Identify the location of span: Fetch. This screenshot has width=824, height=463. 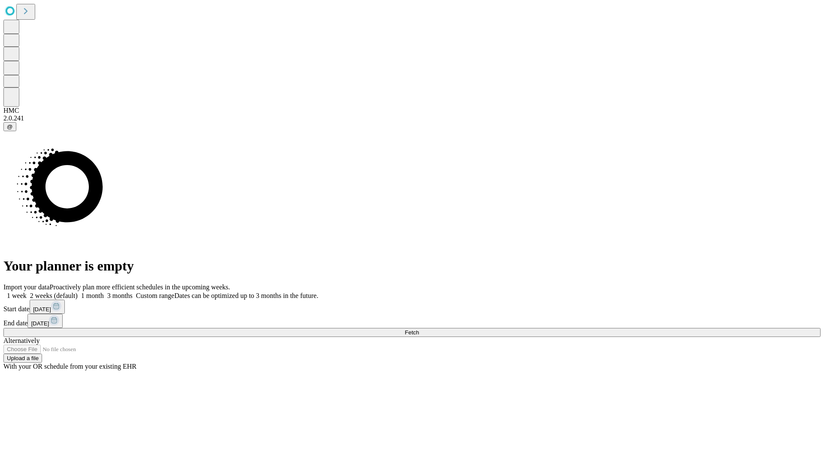
(412, 333).